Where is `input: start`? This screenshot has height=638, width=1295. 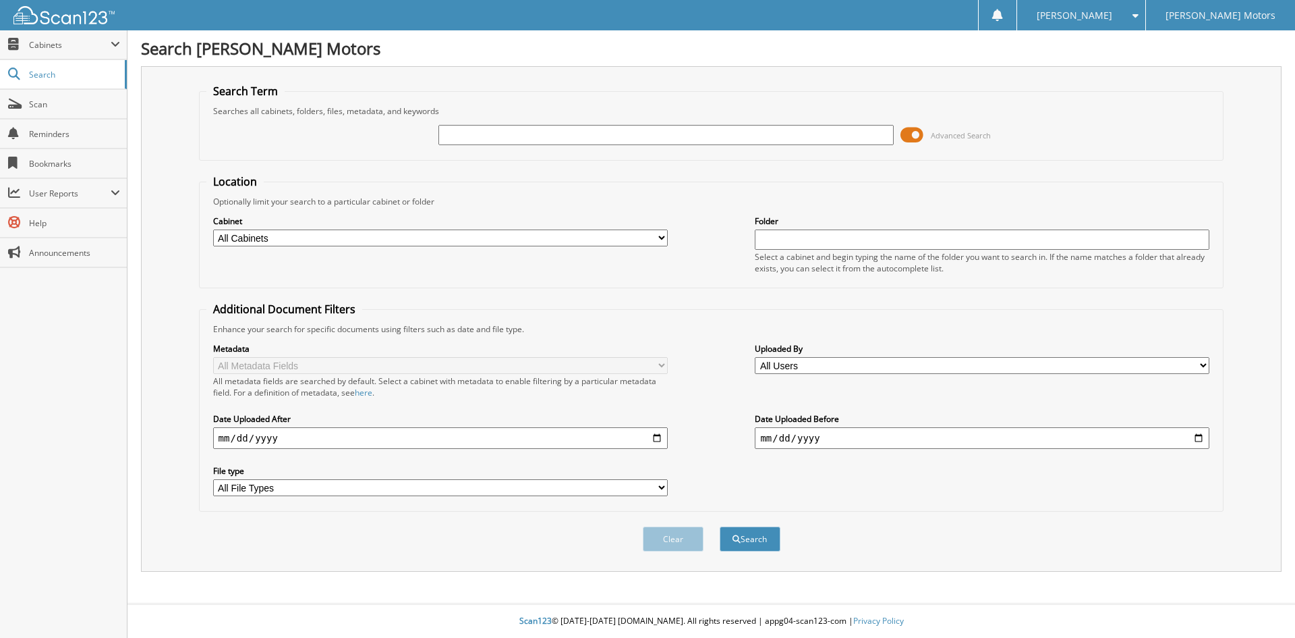 input: start is located at coordinates (441, 438).